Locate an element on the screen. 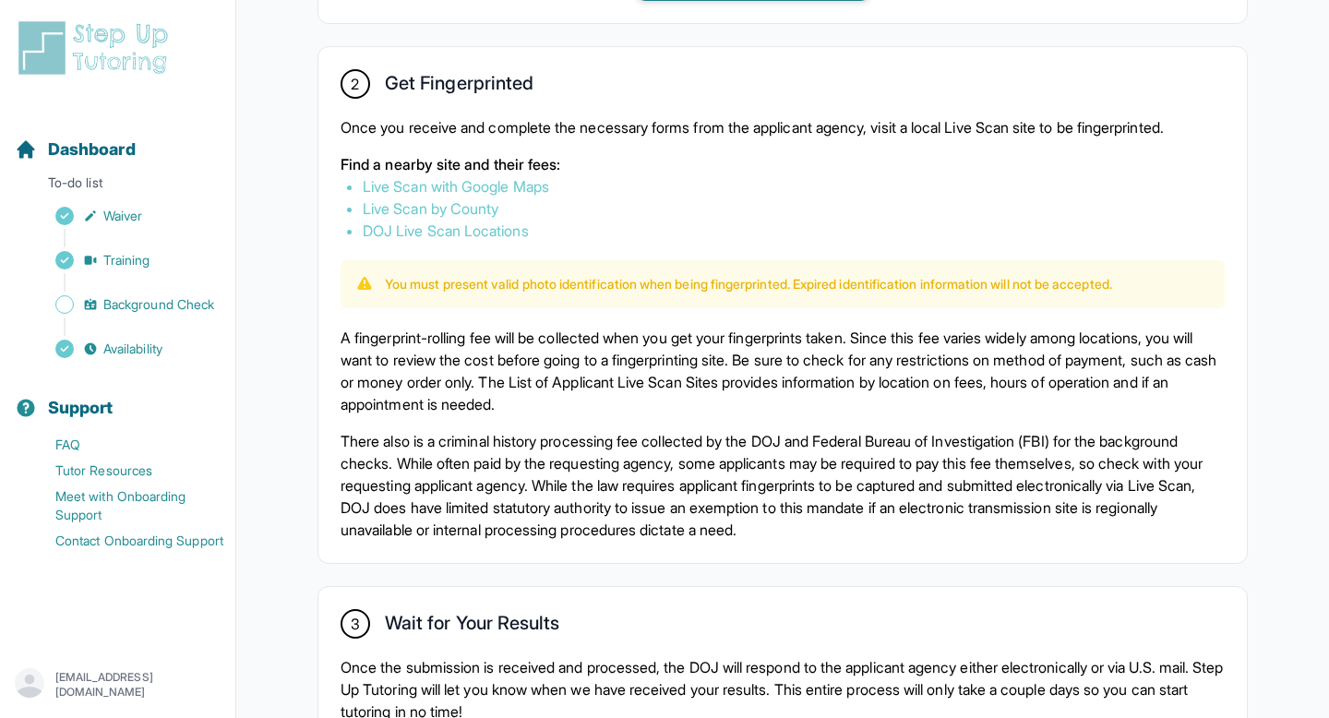 This screenshot has height=718, width=1329. p: Find a nearby site and their fees: is located at coordinates (783, 164).